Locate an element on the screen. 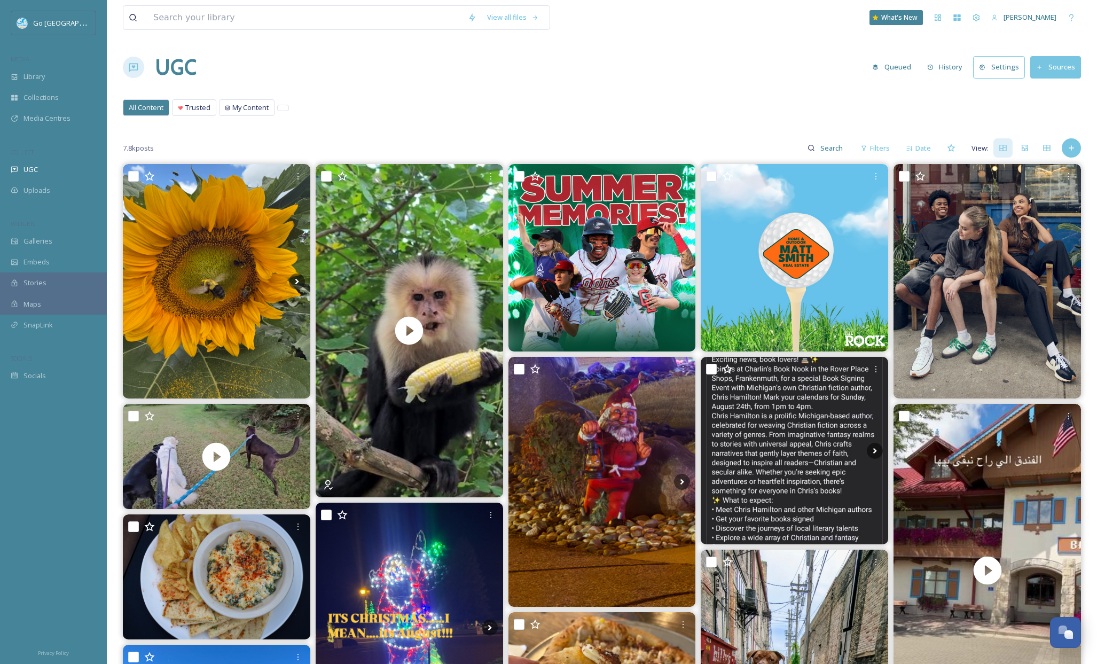  img: Dip into fun with our Spinach Artichoke Dip! #TDubs #Frankenmuth #EatDrinkEnjoy #eatlocal #specia... is located at coordinates (216, 577).